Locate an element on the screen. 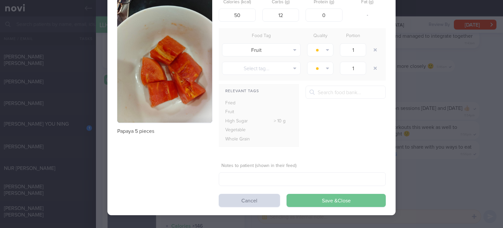 This screenshot has height=228, width=503. button: Select tag... is located at coordinates (261, 68).